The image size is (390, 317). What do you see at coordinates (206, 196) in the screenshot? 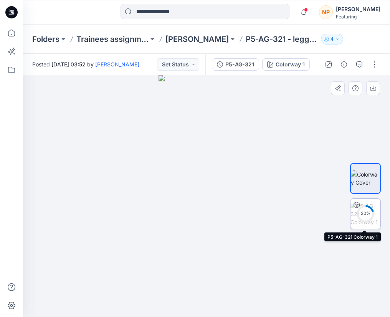
I see `img: eyJhbGciOiJIUzI1NiIsImtpZCI6IjAiLCJzbHQiOiJzZXMiLCJ0eXAiOiJKV1QifQ.eyJkYXRhIjp7InR5cGUiOiJzdG9yYW...` at bounding box center [206, 196].